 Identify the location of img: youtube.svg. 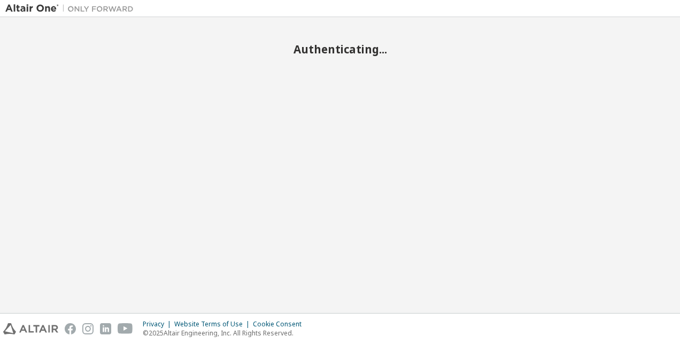
(125, 329).